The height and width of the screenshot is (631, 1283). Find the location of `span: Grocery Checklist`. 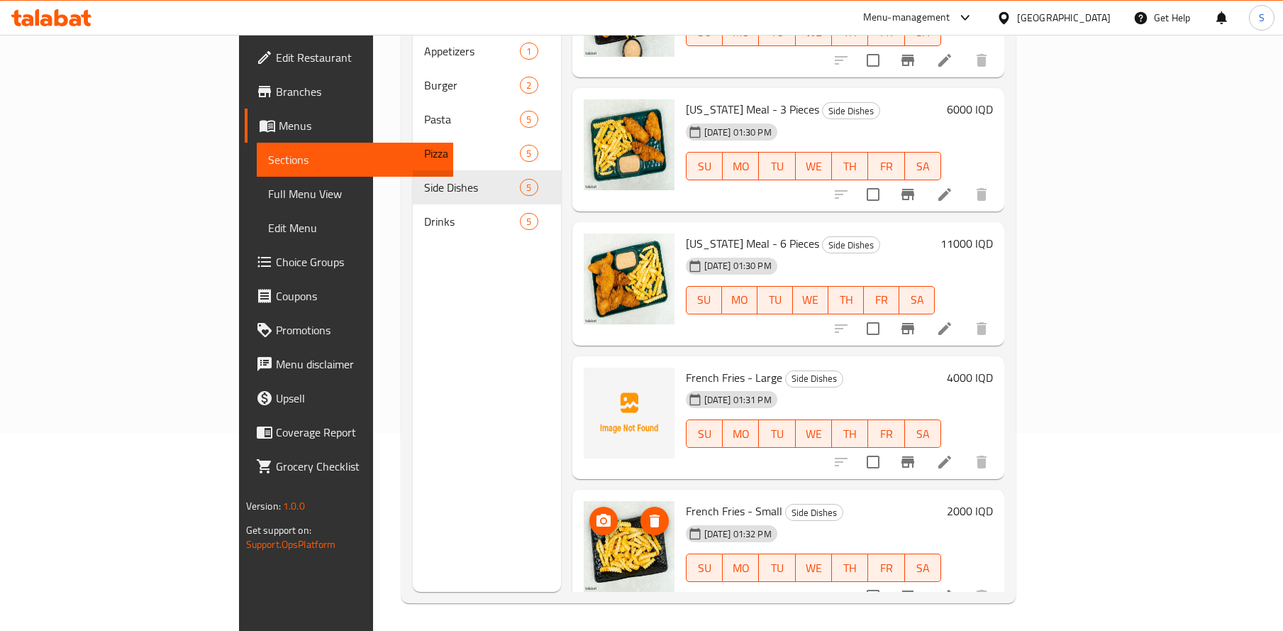

span: Grocery Checklist is located at coordinates (359, 466).